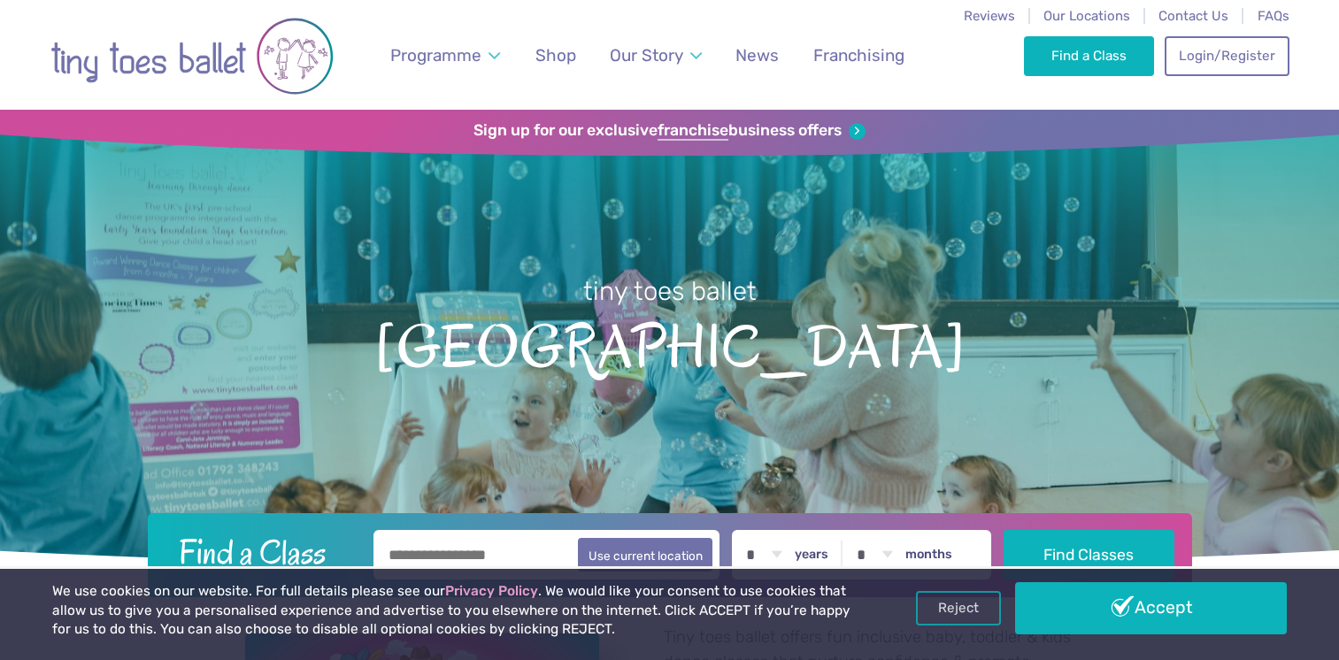  I want to click on img: tiny toes ballet, so click(192, 56).